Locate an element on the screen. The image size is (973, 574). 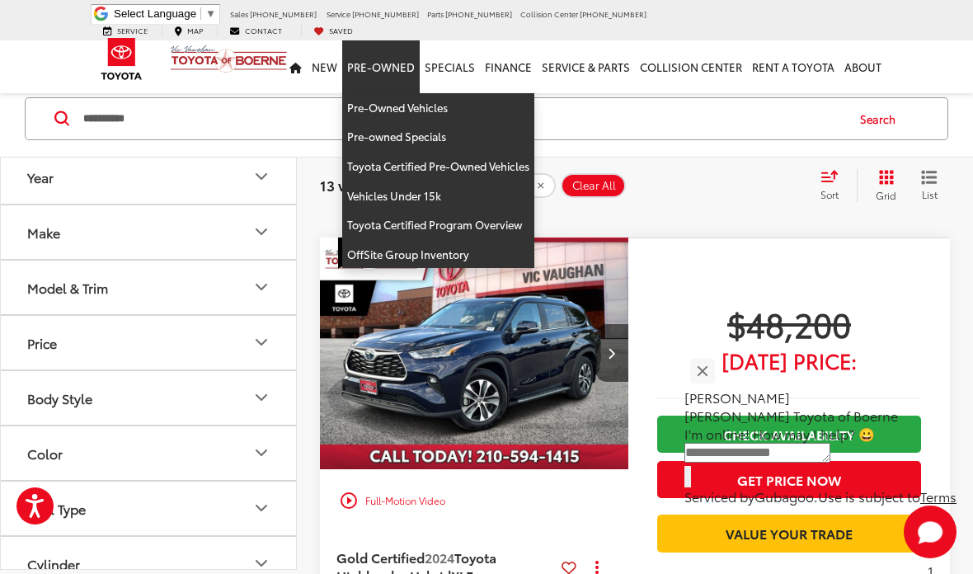
button: Grid View is located at coordinates (883, 186).